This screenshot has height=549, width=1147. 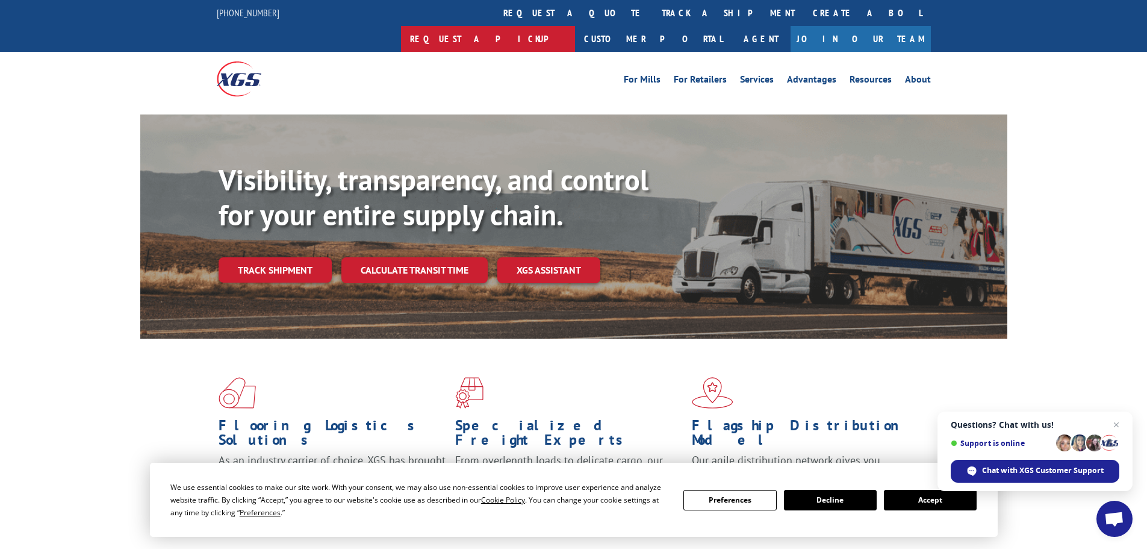 I want to click on a: Agent, so click(x=761, y=39).